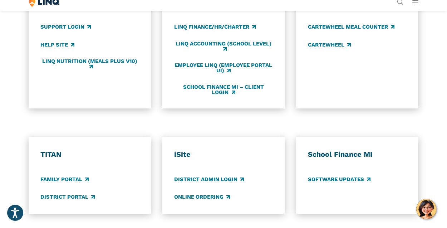 The height and width of the screenshot is (228, 447). I want to click on a: LINQ Accounting (school level), so click(223, 46).